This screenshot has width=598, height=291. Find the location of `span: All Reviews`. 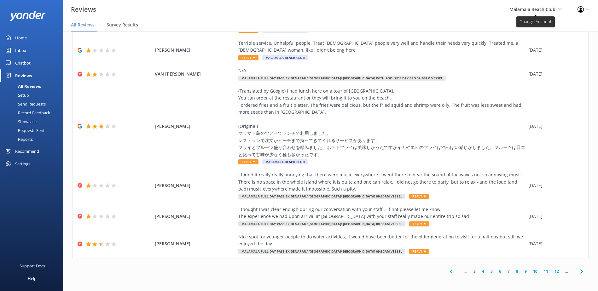

span: All Reviews is located at coordinates (83, 25).